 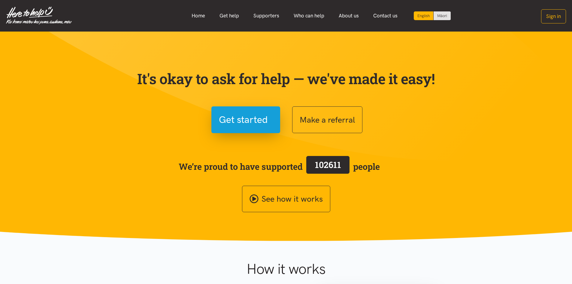 I want to click on button: Get started, so click(x=246, y=120).